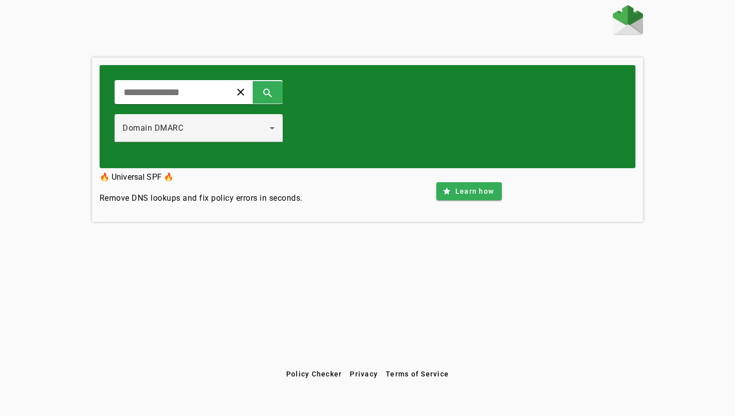 This screenshot has width=735, height=416. What do you see at coordinates (364, 374) in the screenshot?
I see `span: Privacy` at bounding box center [364, 374].